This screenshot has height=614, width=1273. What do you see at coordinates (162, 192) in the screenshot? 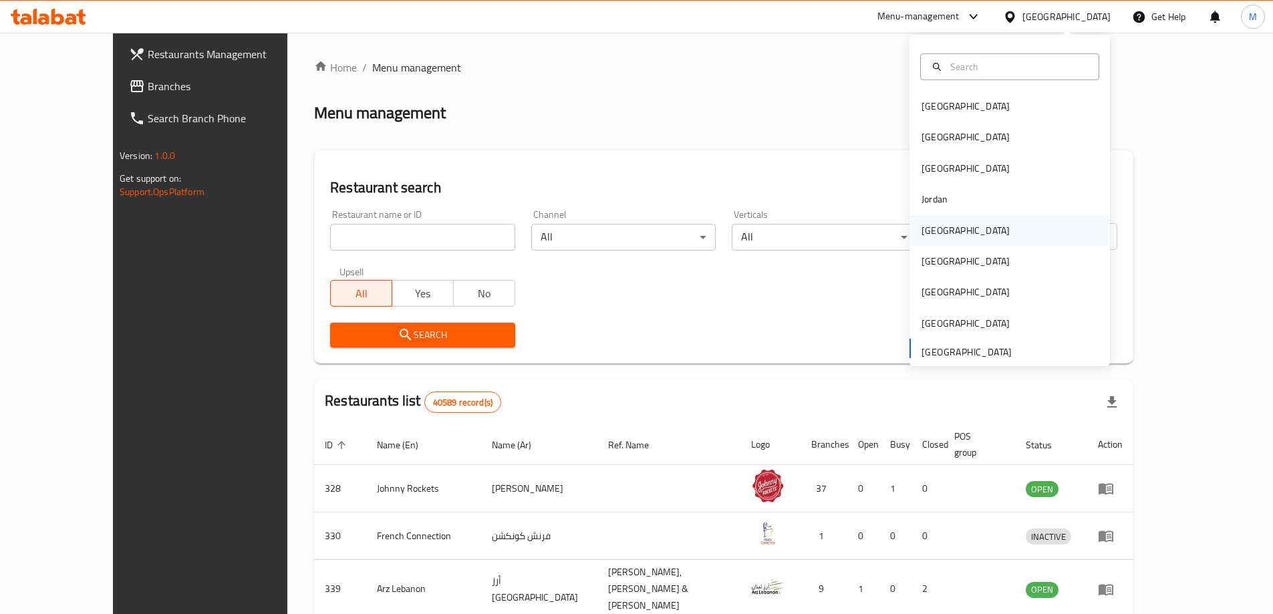
I see `a: Support.OpsPlatform` at bounding box center [162, 192].